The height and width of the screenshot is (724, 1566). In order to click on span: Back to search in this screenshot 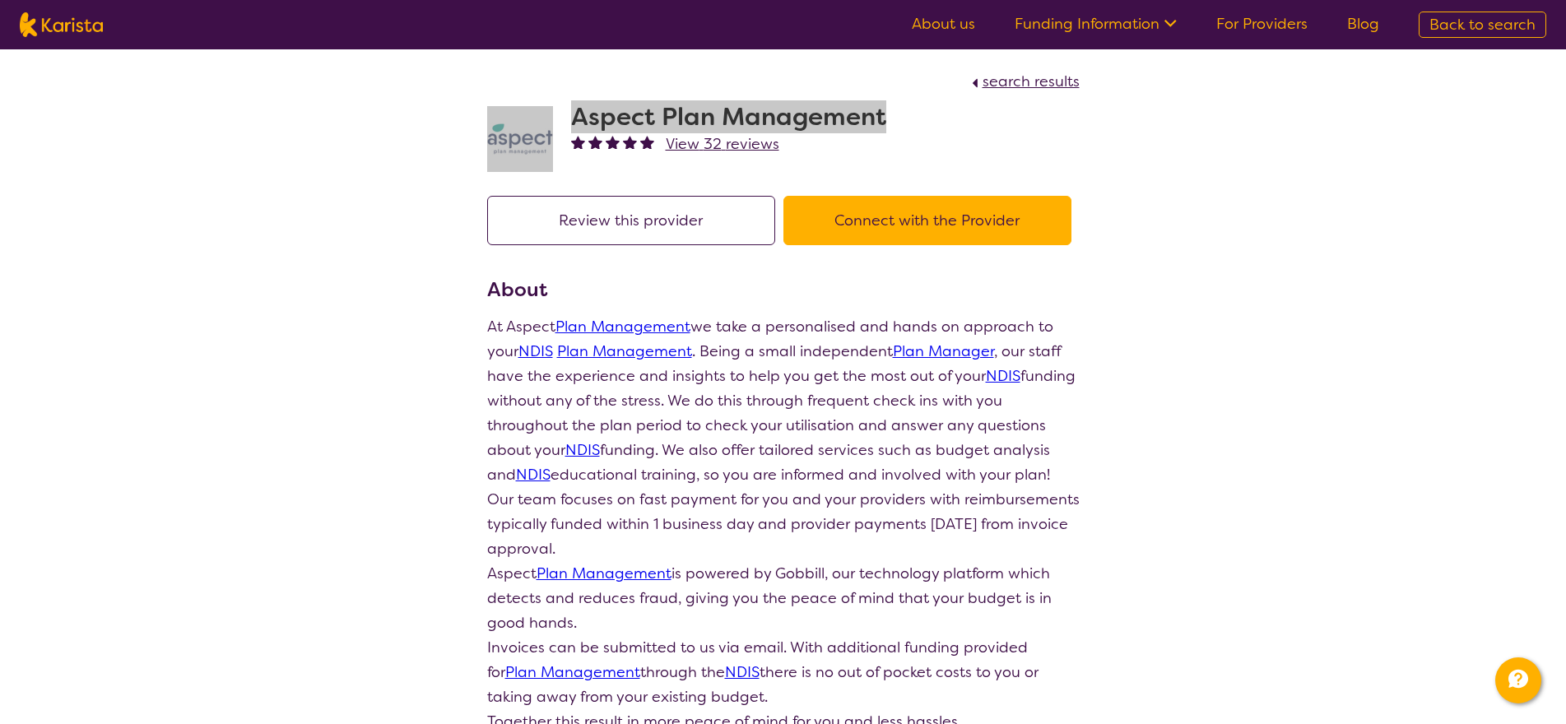, I will do `click(1482, 25)`.